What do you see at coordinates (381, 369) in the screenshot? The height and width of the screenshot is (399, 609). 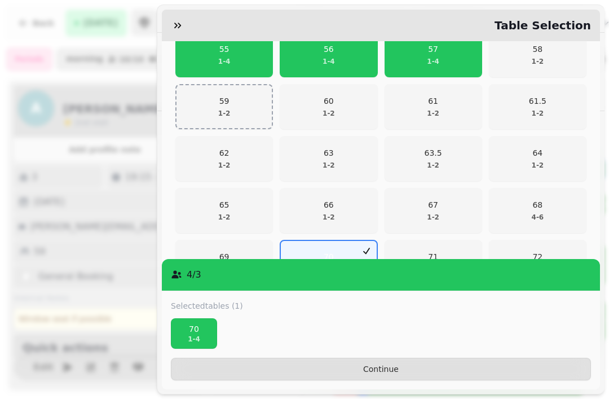 I see `button: Continue` at bounding box center [381, 369].